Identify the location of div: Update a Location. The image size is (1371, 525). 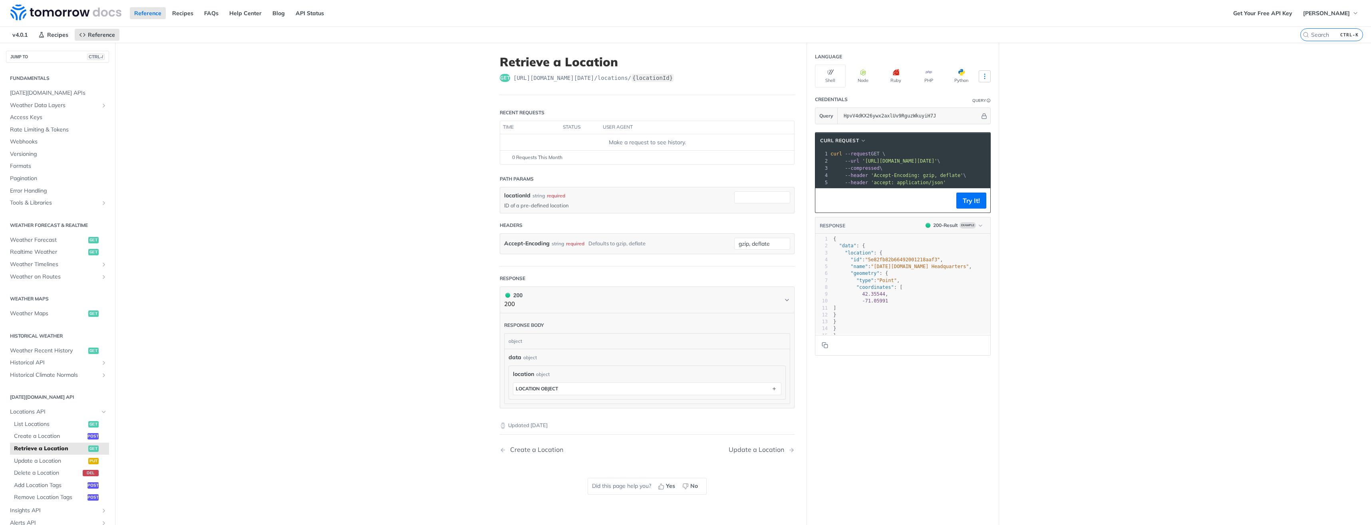
(758, 450).